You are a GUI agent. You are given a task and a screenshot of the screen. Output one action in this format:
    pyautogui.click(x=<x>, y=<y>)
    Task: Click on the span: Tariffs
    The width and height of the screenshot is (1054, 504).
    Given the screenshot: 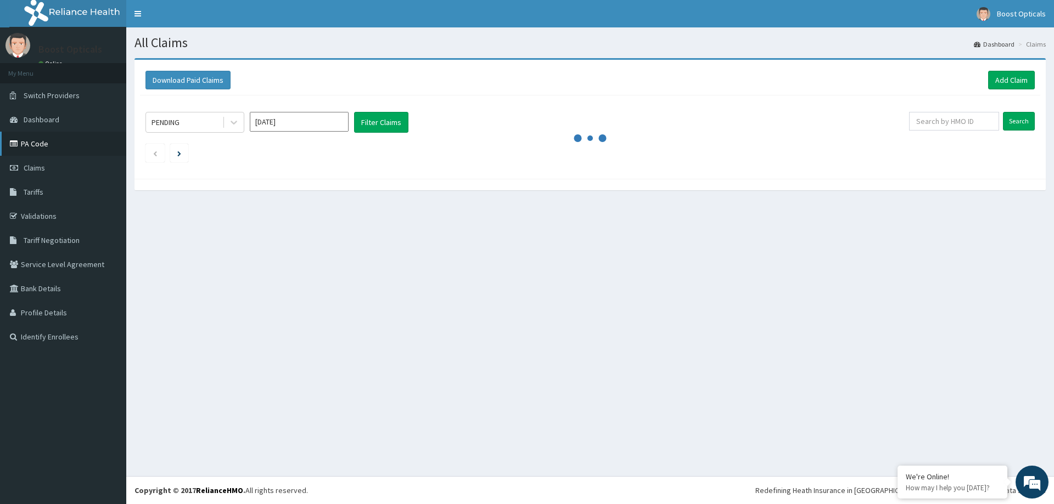 What is the action you would take?
    pyautogui.click(x=33, y=192)
    